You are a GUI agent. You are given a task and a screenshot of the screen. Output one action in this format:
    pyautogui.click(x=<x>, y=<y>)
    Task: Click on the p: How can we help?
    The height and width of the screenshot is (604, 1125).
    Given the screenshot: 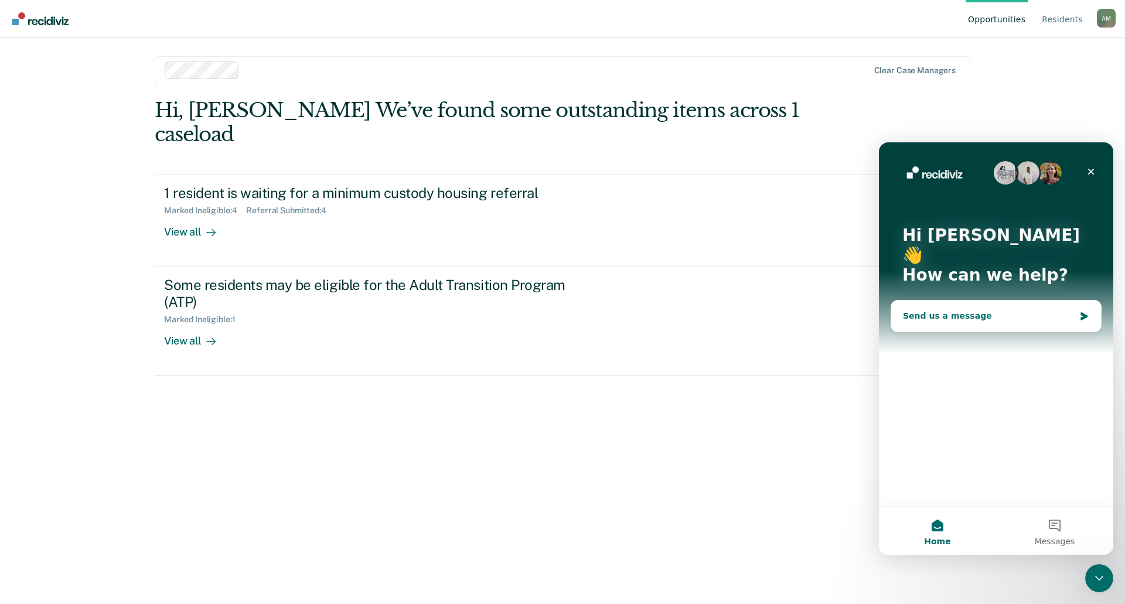 What is the action you would take?
    pyautogui.click(x=117, y=133)
    